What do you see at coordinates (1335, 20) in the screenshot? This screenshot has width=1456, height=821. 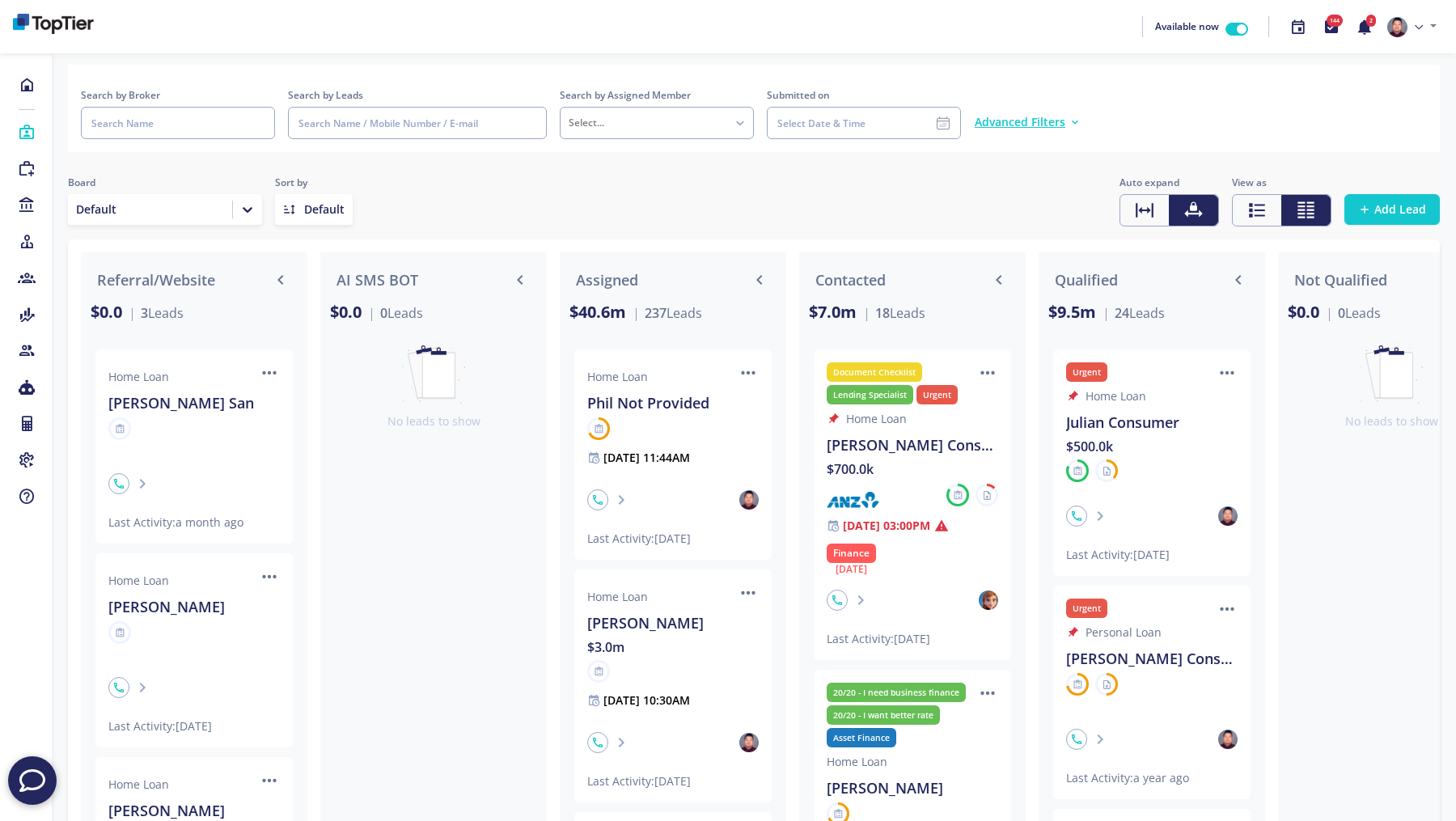 I see `span: 144` at bounding box center [1335, 20].